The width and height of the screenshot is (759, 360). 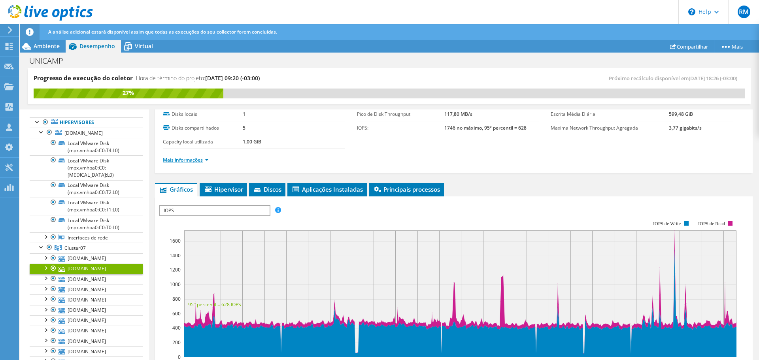 What do you see at coordinates (86, 248) in the screenshot?
I see `a: Cluster07` at bounding box center [86, 248].